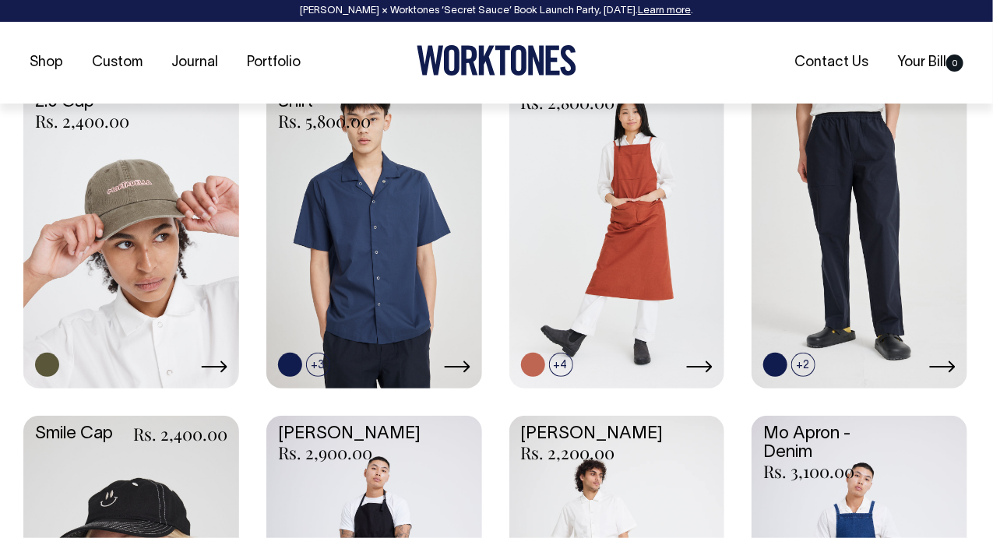 This screenshot has width=993, height=538. I want to click on span: +3, so click(318, 365).